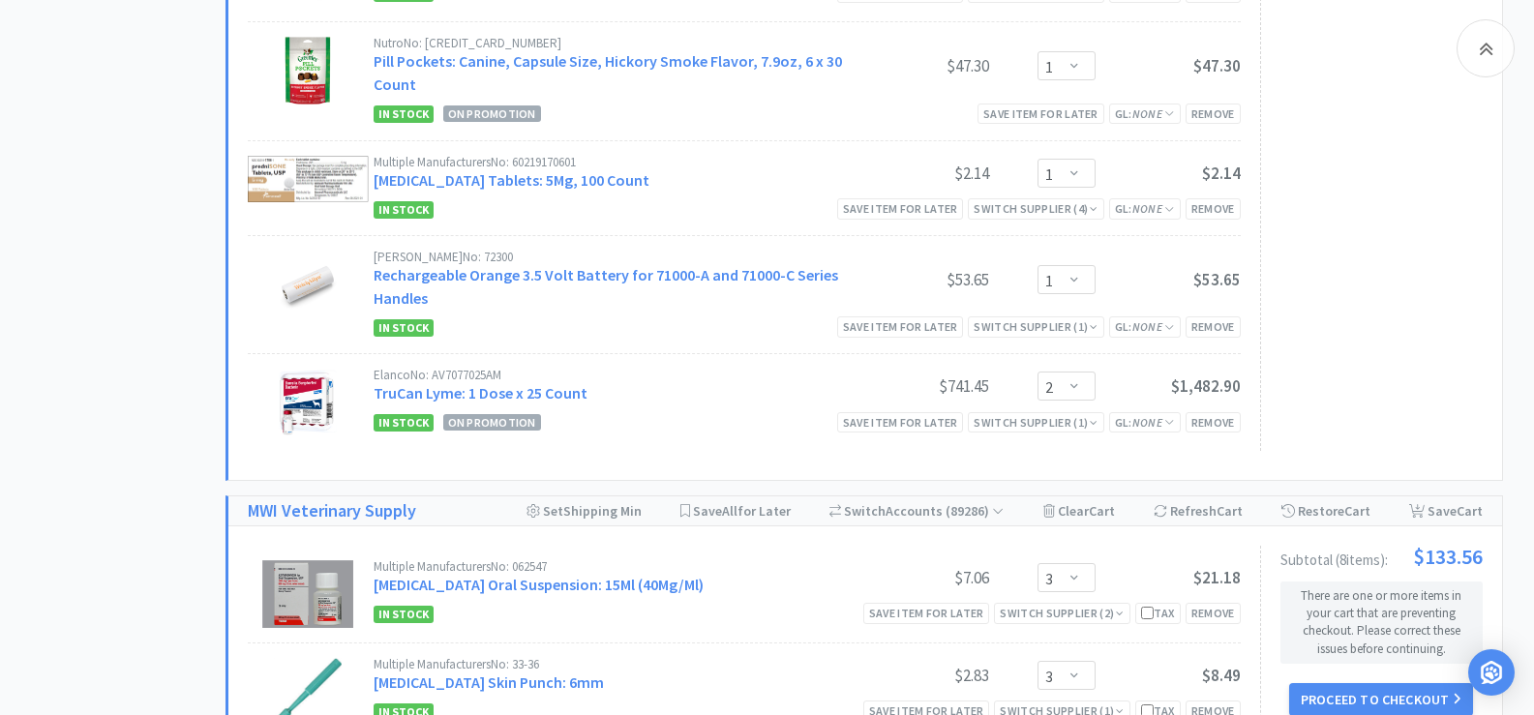  I want to click on div: Tax, so click(1157, 612).